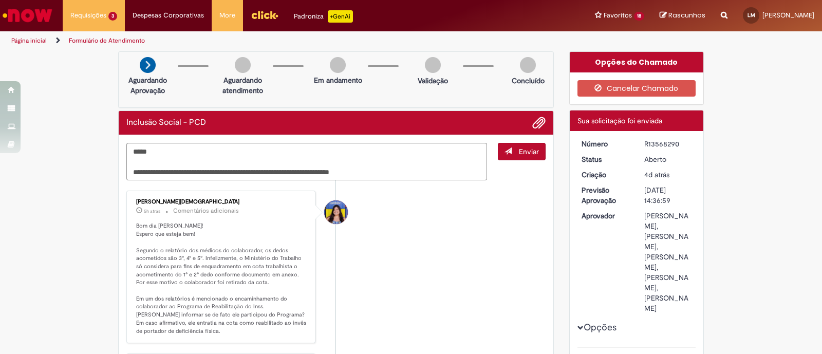 This screenshot has height=354, width=822. Describe the element at coordinates (166, 123) in the screenshot. I see `h2: Inclusão Social - PCD Histórico de tíquete` at that location.